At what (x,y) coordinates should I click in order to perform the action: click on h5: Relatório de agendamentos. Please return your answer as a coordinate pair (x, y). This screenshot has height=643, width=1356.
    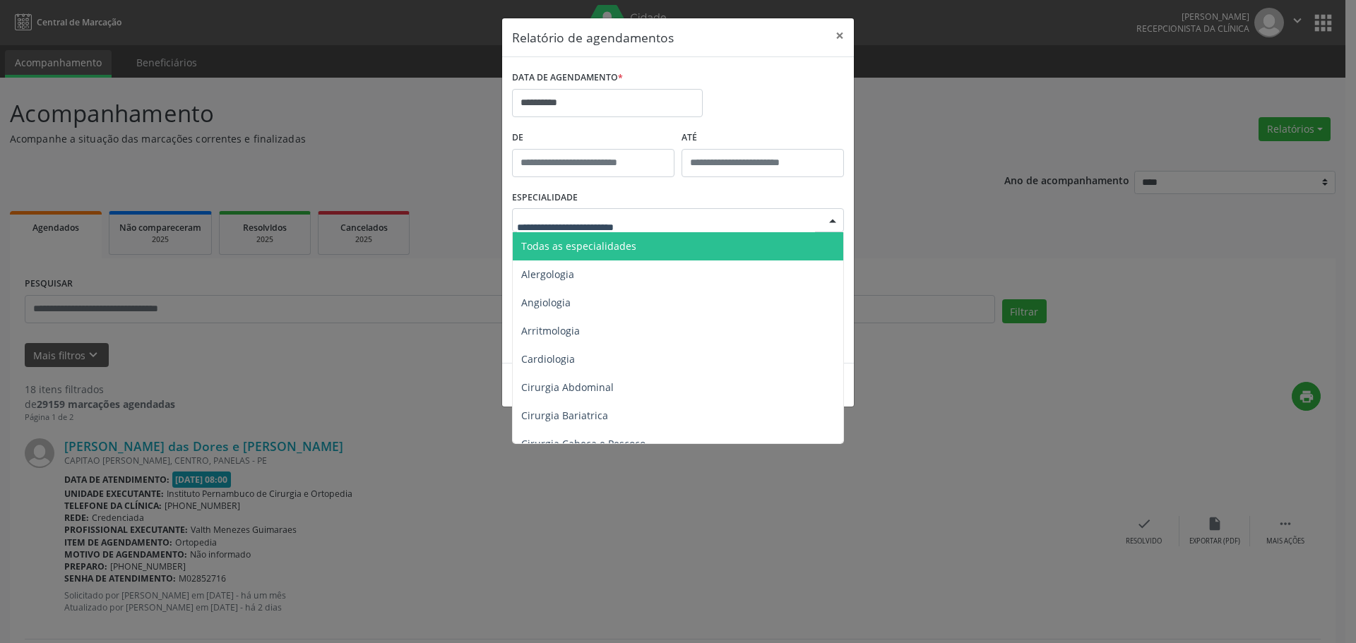
    Looking at the image, I should click on (592, 37).